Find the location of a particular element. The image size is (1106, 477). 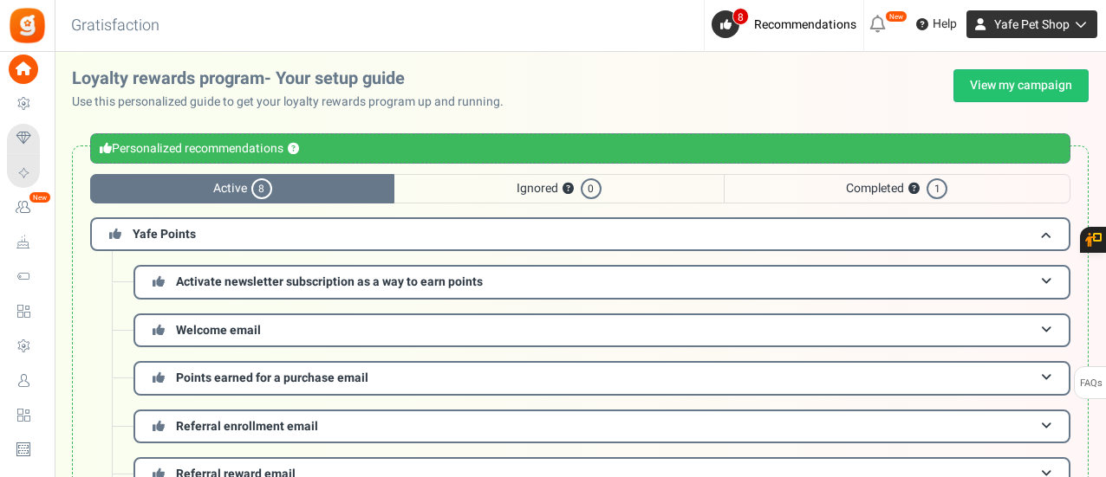

span: Yafe Points is located at coordinates (164, 234).